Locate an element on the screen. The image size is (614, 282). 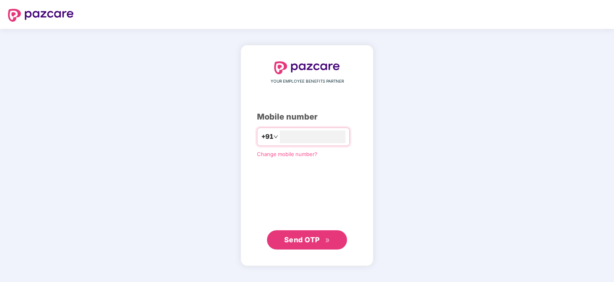
button: Send OTPdouble-right is located at coordinates (307, 240).